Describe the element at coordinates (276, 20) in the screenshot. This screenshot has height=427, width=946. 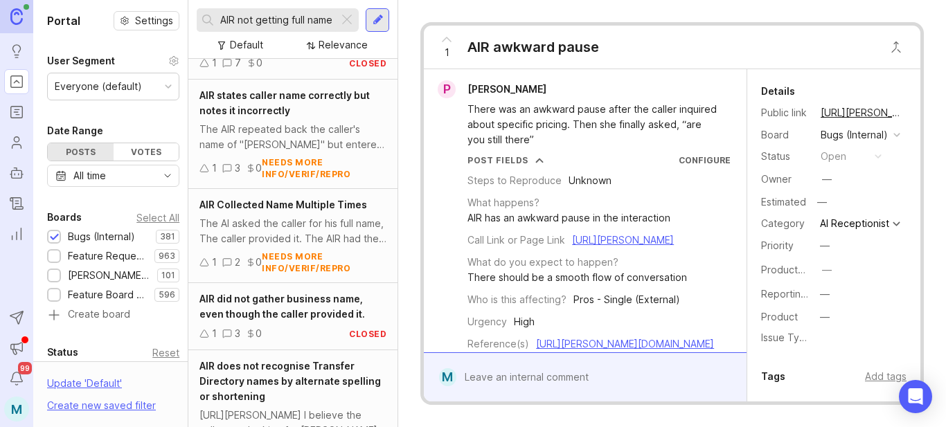
I see `input: Search...` at that location.